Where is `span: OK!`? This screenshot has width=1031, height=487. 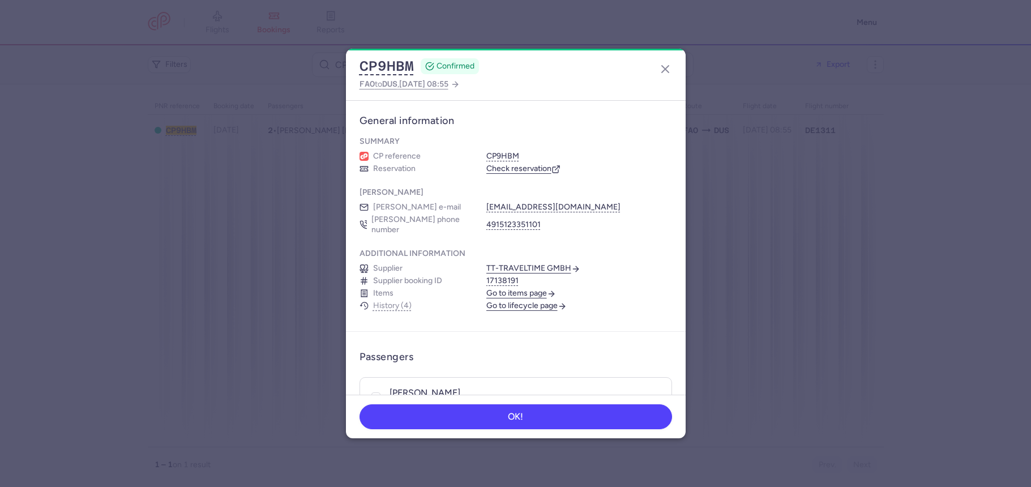 span: OK! is located at coordinates (515, 417).